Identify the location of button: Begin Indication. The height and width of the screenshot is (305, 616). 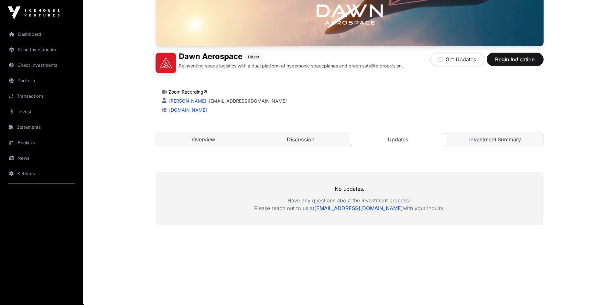
(515, 59).